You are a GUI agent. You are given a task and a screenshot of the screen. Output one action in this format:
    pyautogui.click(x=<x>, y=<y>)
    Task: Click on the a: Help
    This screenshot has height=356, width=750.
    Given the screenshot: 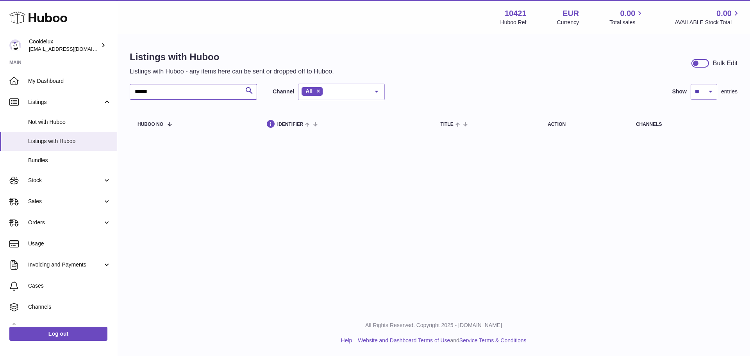 What is the action you would take?
    pyautogui.click(x=346, y=340)
    